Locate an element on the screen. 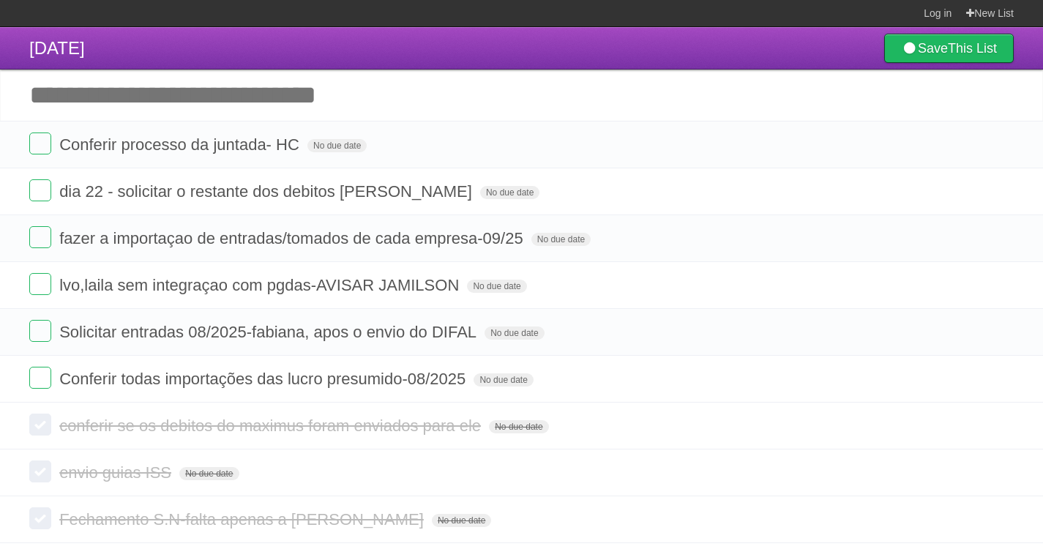 The height and width of the screenshot is (560, 1043). a: SaveThis List is located at coordinates (949, 48).